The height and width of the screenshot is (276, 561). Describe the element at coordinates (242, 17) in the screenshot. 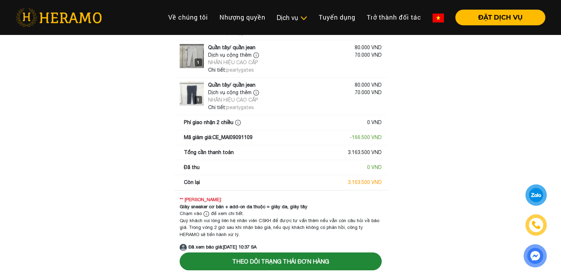

I see `a: Nhượng quyền` at that location.